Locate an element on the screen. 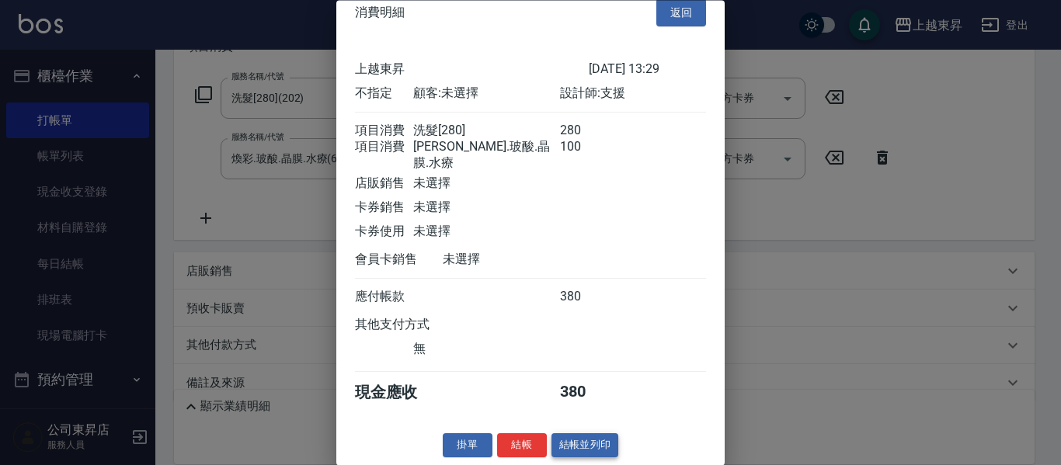  button: 結帳 is located at coordinates (522, 446).